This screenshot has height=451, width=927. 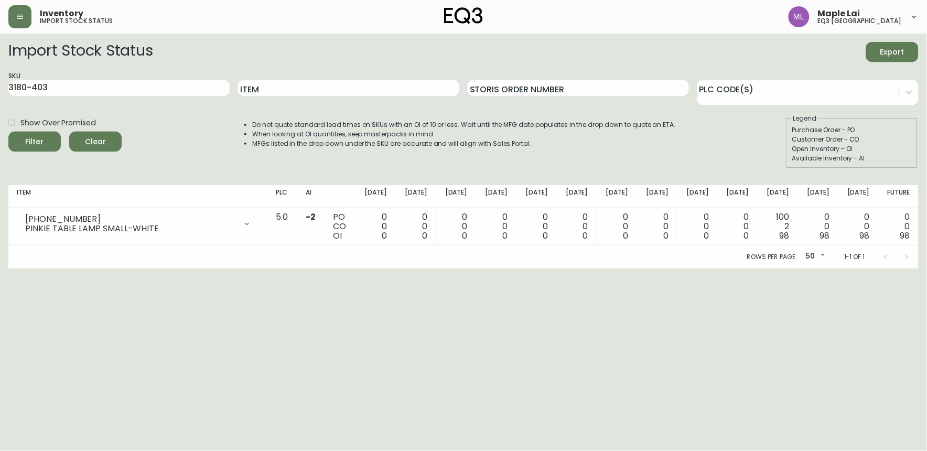 I want to click on span: Show Over Promised, so click(x=58, y=123).